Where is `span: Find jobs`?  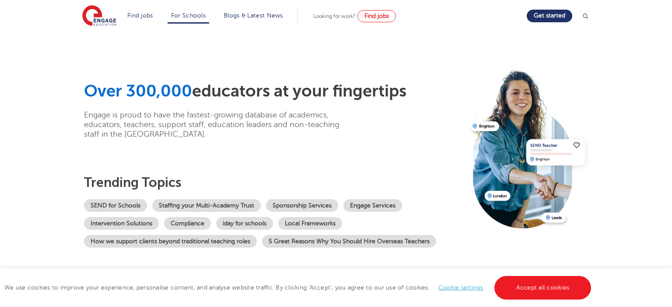
span: Find jobs is located at coordinates (376, 16).